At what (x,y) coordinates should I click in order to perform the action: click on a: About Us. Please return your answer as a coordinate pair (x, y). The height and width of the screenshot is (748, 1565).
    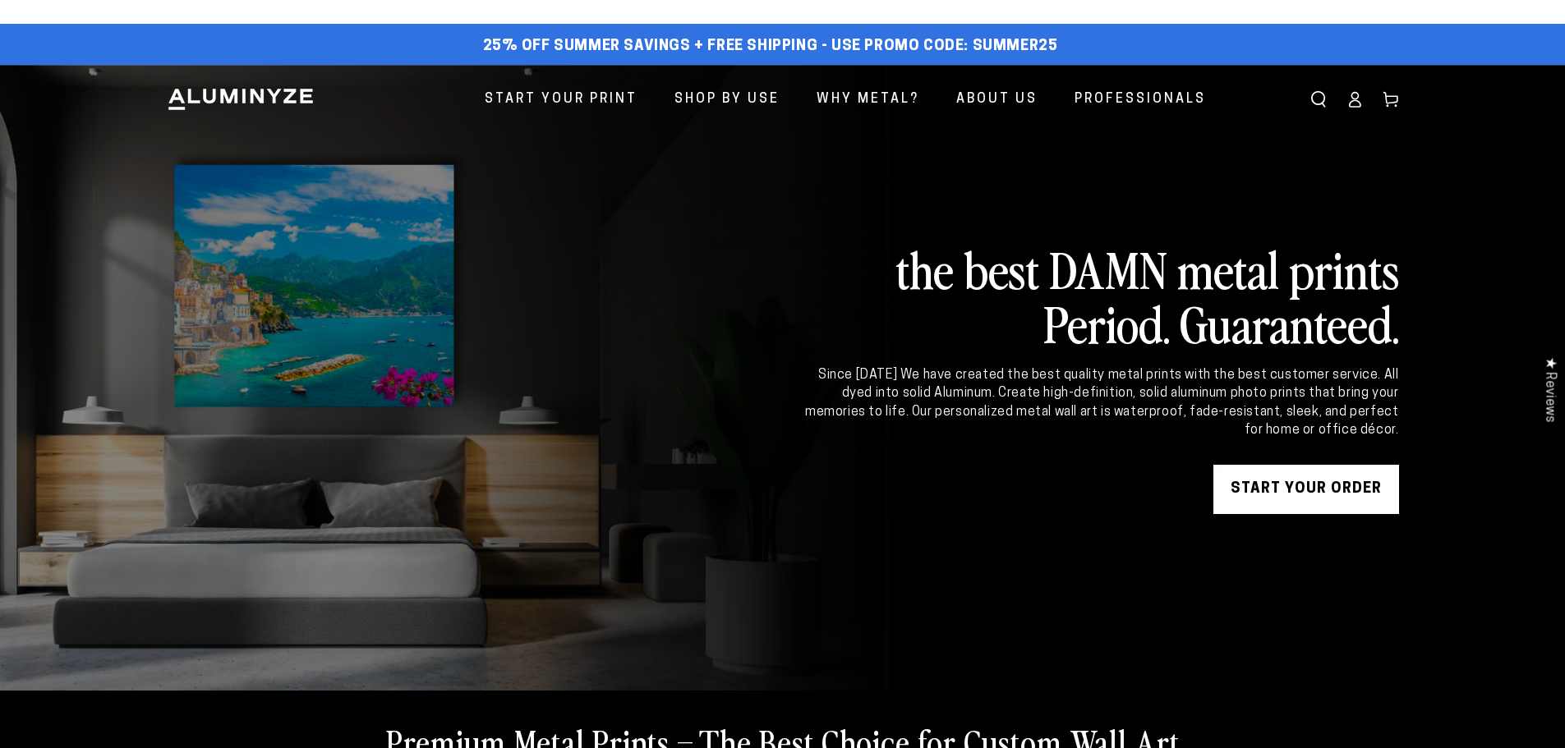
    Looking at the image, I should click on (996, 99).